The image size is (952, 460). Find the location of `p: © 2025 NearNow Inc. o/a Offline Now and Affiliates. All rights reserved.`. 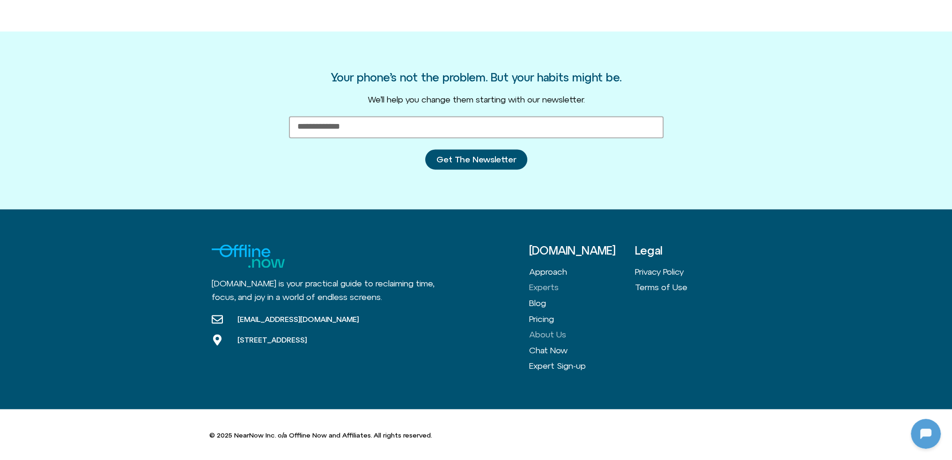

p: © 2025 NearNow Inc. o/a Offline Now and Affiliates. All rights reserved. is located at coordinates (320, 435).